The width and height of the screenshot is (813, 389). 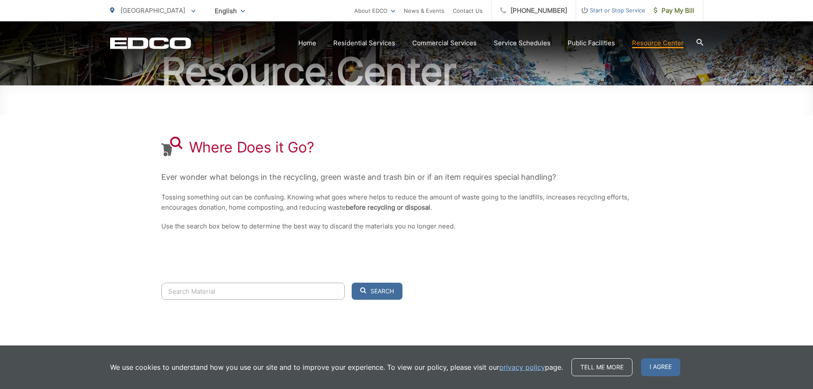 I want to click on input: Search, so click(x=253, y=291).